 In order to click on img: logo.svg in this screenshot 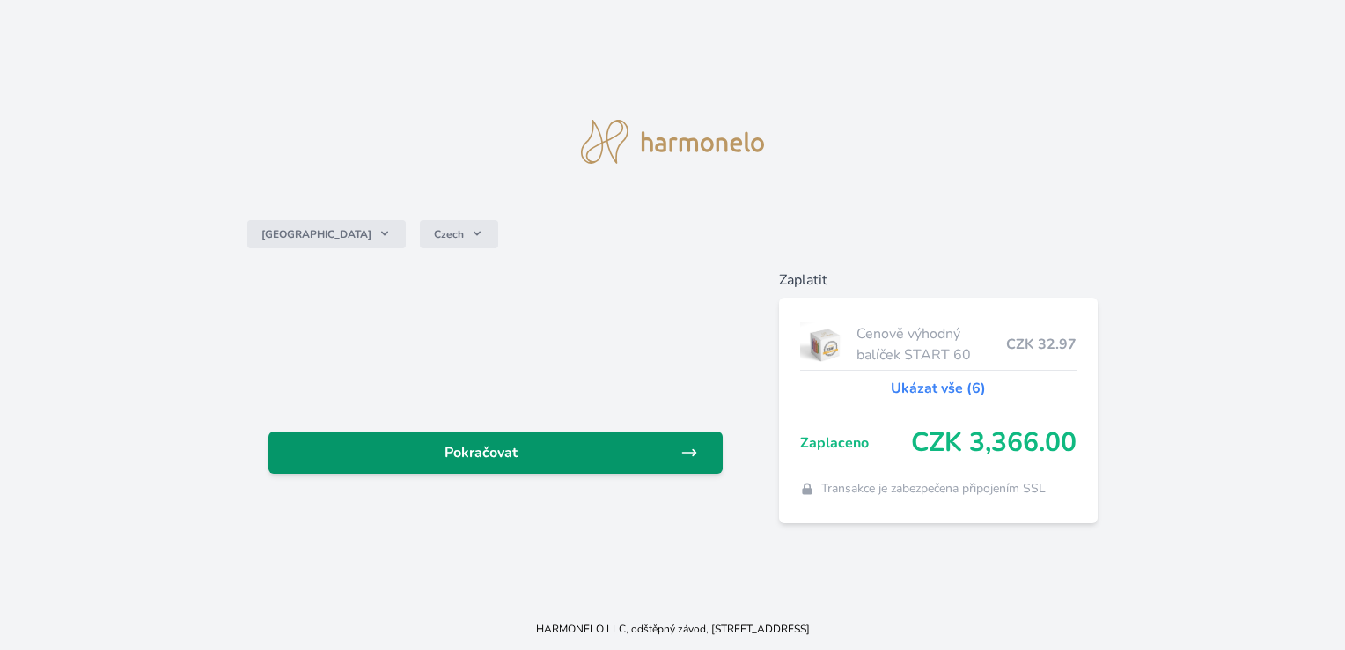, I will do `click(672, 142)`.